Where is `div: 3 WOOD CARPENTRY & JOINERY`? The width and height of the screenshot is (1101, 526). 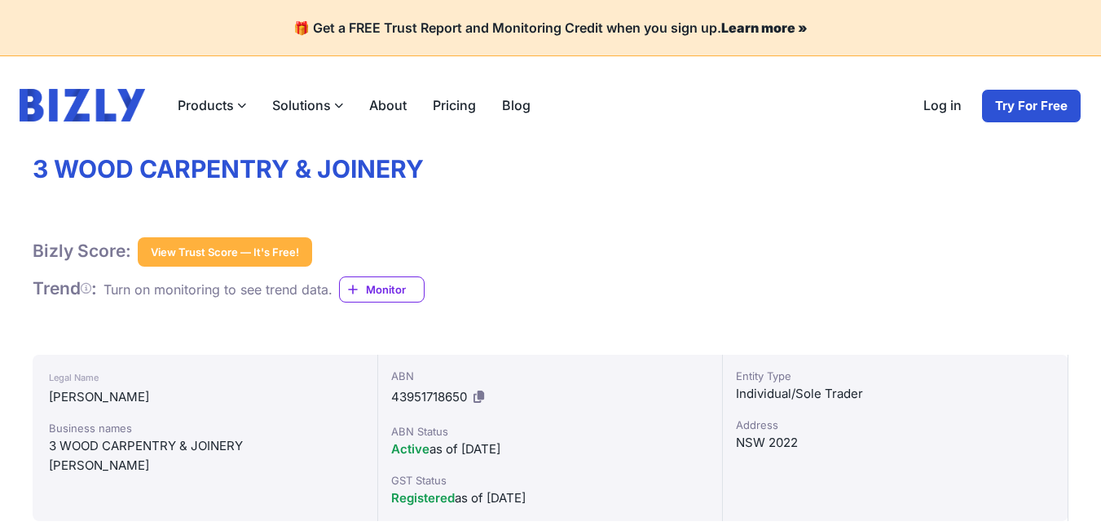 div: 3 WOOD CARPENTRY & JOINERY is located at coordinates (205, 446).